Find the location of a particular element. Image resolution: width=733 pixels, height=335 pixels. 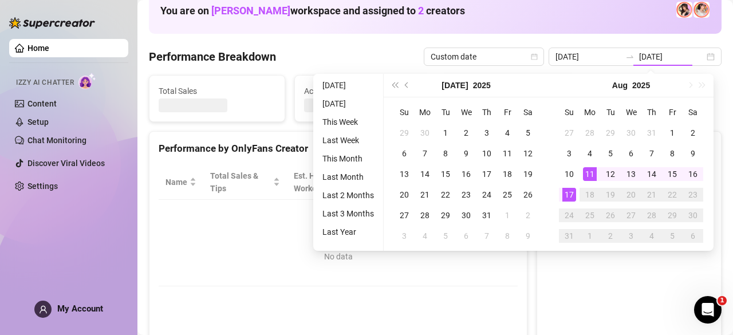

span: Messages Sent is located at coordinates (508, 91).